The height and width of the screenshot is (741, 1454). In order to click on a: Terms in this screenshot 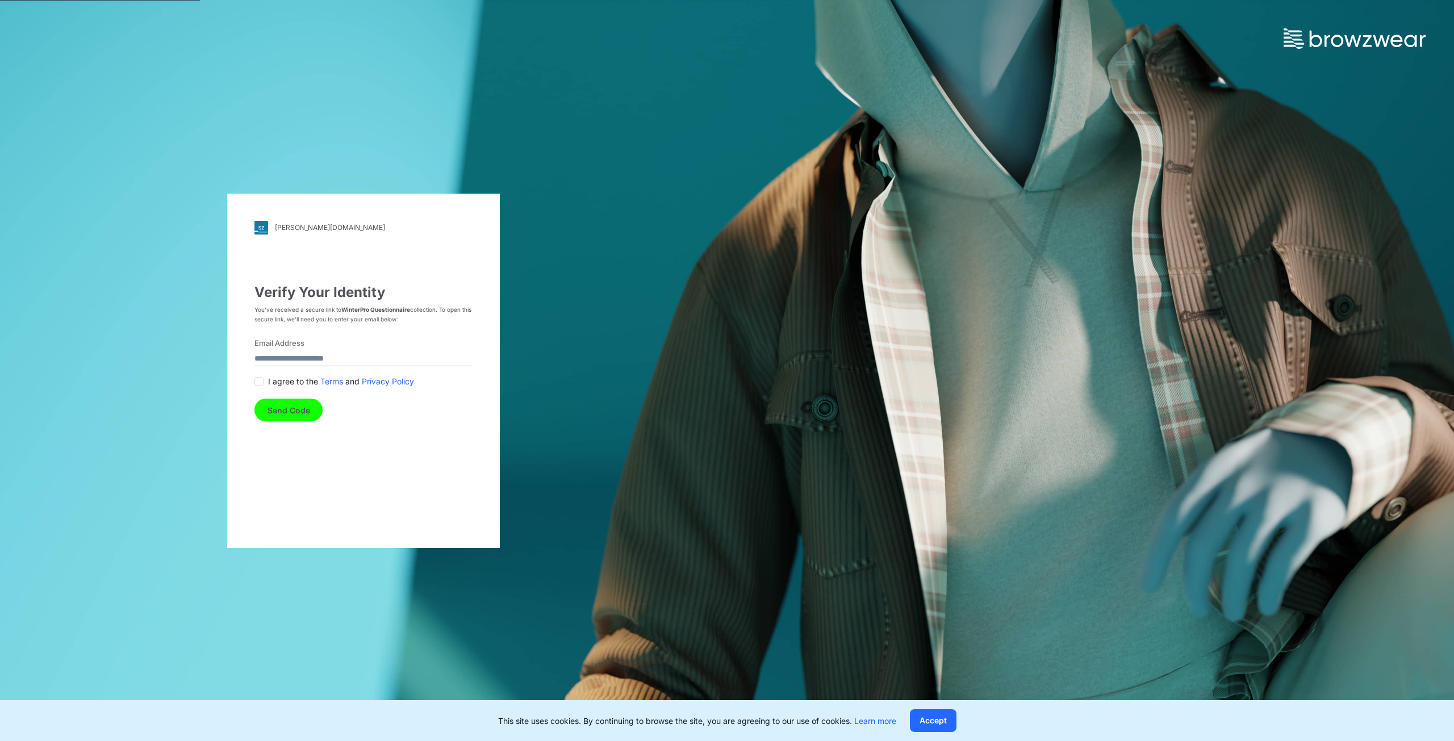, I will do `click(332, 381)`.